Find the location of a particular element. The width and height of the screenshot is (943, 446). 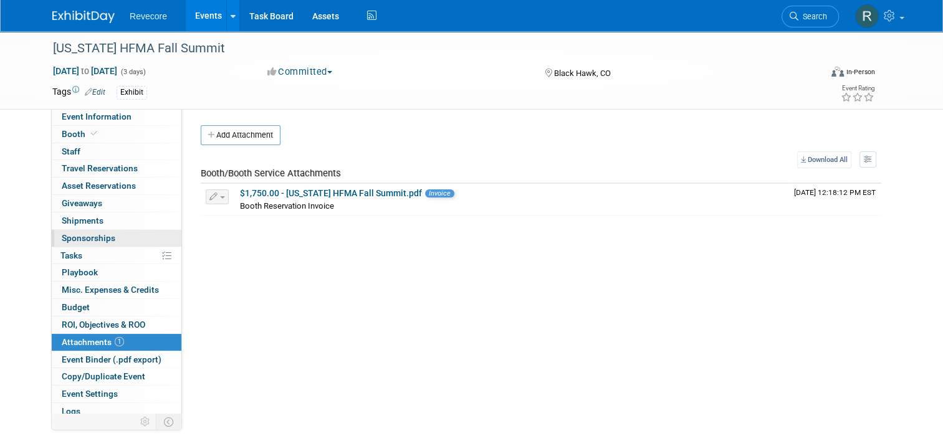

div: Event Format is located at coordinates (814, 74).